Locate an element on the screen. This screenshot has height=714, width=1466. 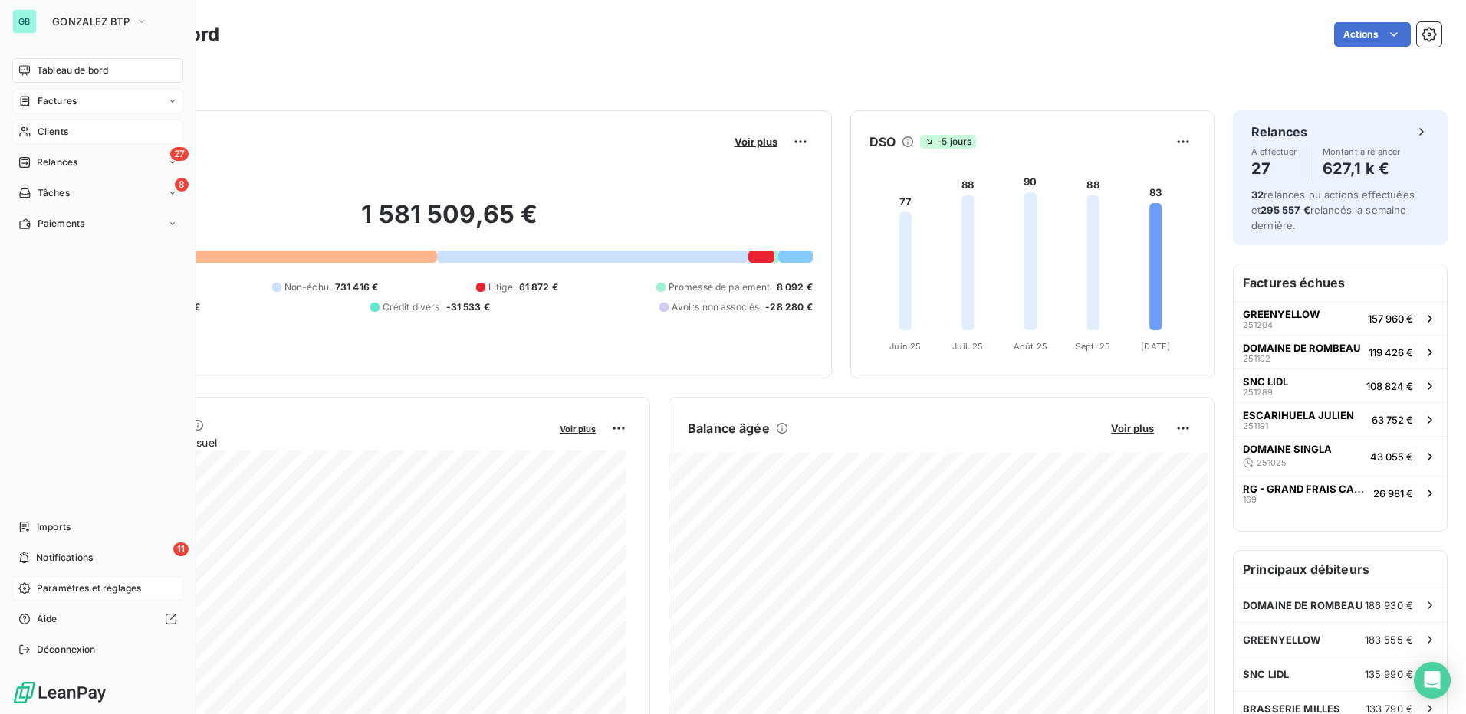
span: Relances is located at coordinates (57, 163).